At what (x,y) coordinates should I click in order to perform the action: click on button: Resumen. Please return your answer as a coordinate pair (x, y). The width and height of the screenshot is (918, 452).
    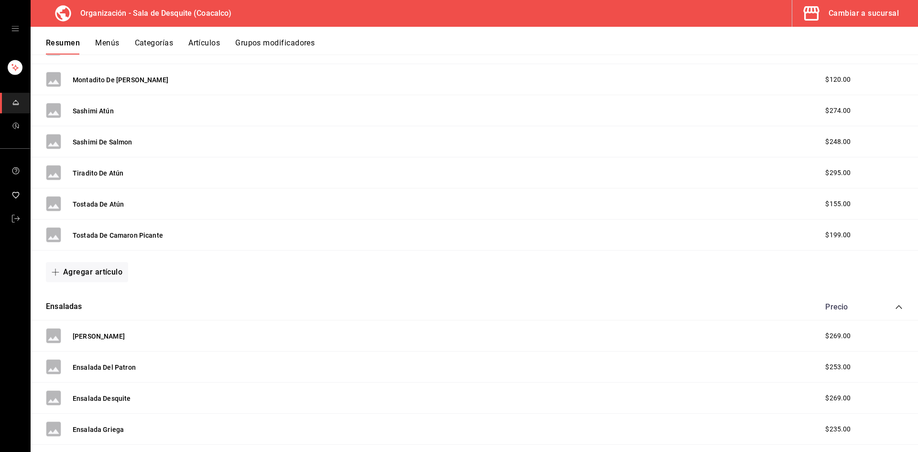
    Looking at the image, I should click on (63, 46).